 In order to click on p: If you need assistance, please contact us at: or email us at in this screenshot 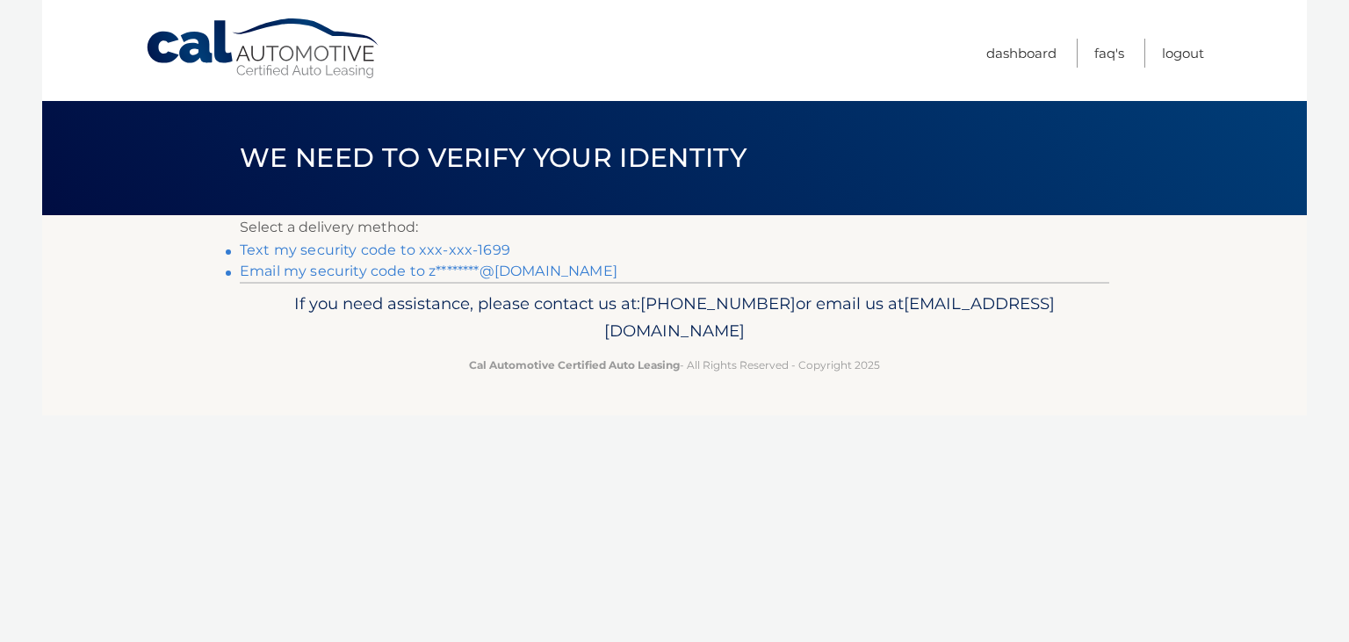, I will do `click(675, 318)`.